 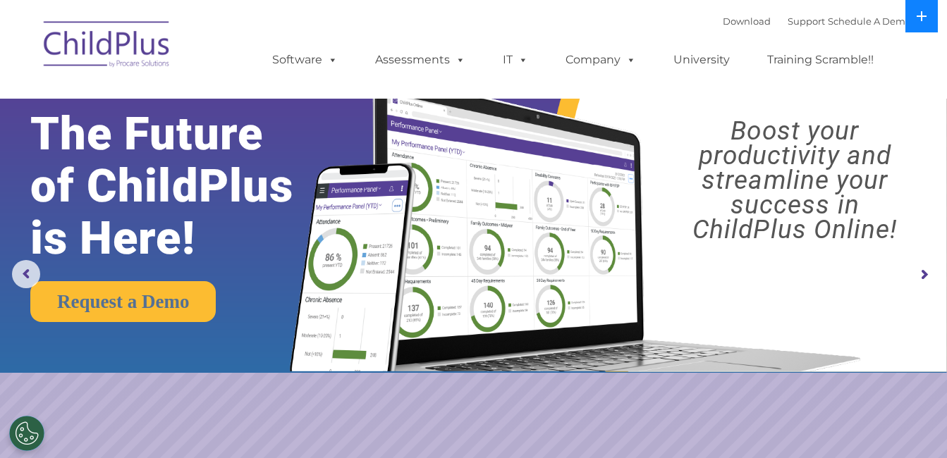 What do you see at coordinates (181, 186) in the screenshot?
I see `rs-layer: The Future of ChildPlus is Here!` at bounding box center [181, 186].